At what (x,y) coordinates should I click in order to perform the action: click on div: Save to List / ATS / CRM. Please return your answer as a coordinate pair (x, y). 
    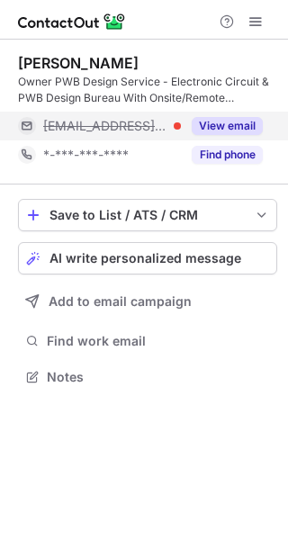
    Looking at the image, I should click on (148, 215).